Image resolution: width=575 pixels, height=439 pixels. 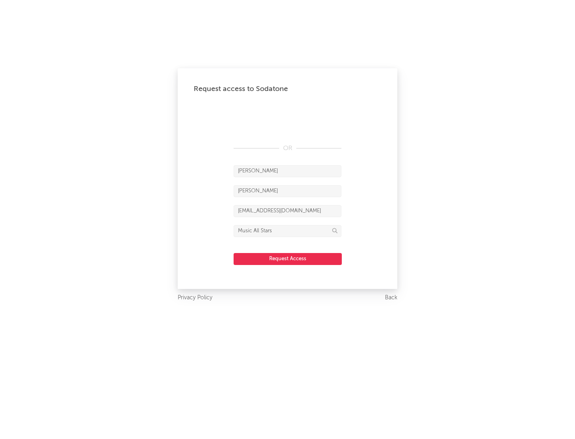 I want to click on div: OR, so click(x=288, y=149).